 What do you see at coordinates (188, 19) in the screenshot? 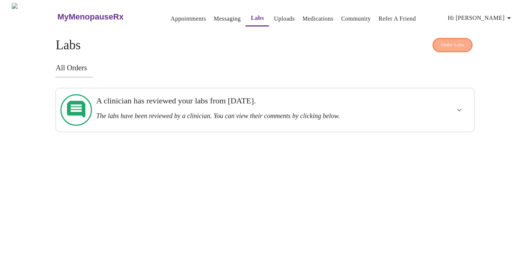
I see `a: Appointments` at bounding box center [188, 19].